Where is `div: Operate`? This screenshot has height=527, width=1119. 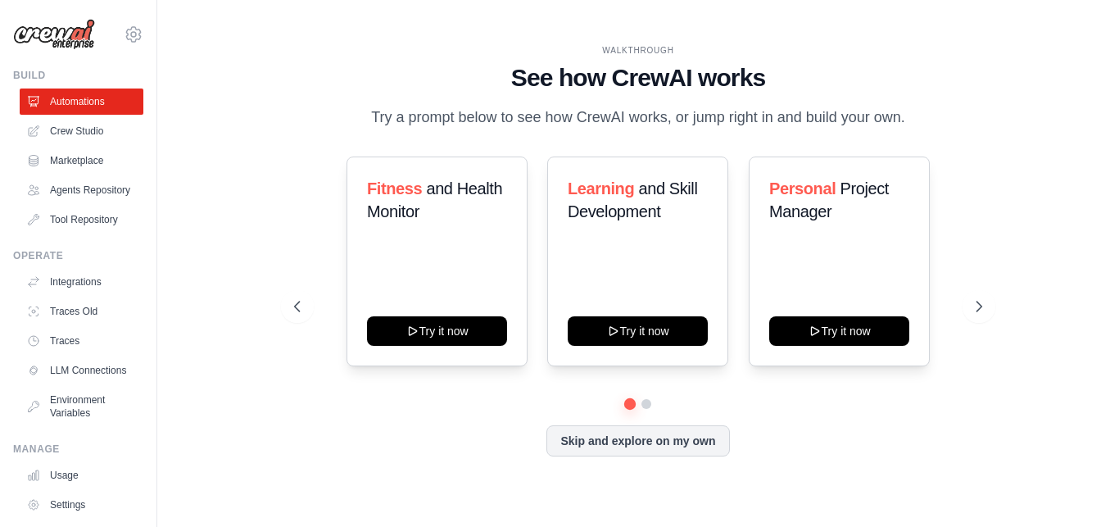 div: Operate is located at coordinates (78, 256).